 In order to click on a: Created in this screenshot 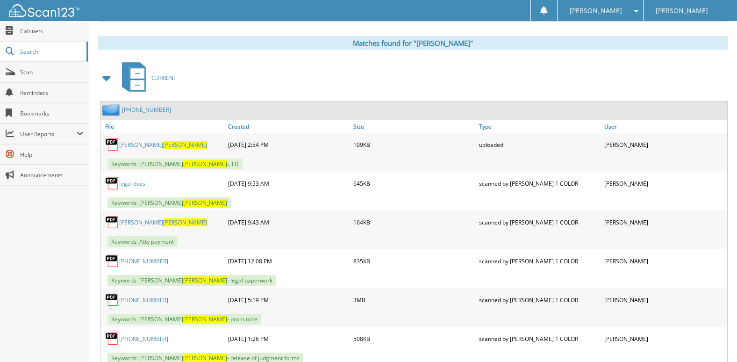, I will do `click(288, 126)`.